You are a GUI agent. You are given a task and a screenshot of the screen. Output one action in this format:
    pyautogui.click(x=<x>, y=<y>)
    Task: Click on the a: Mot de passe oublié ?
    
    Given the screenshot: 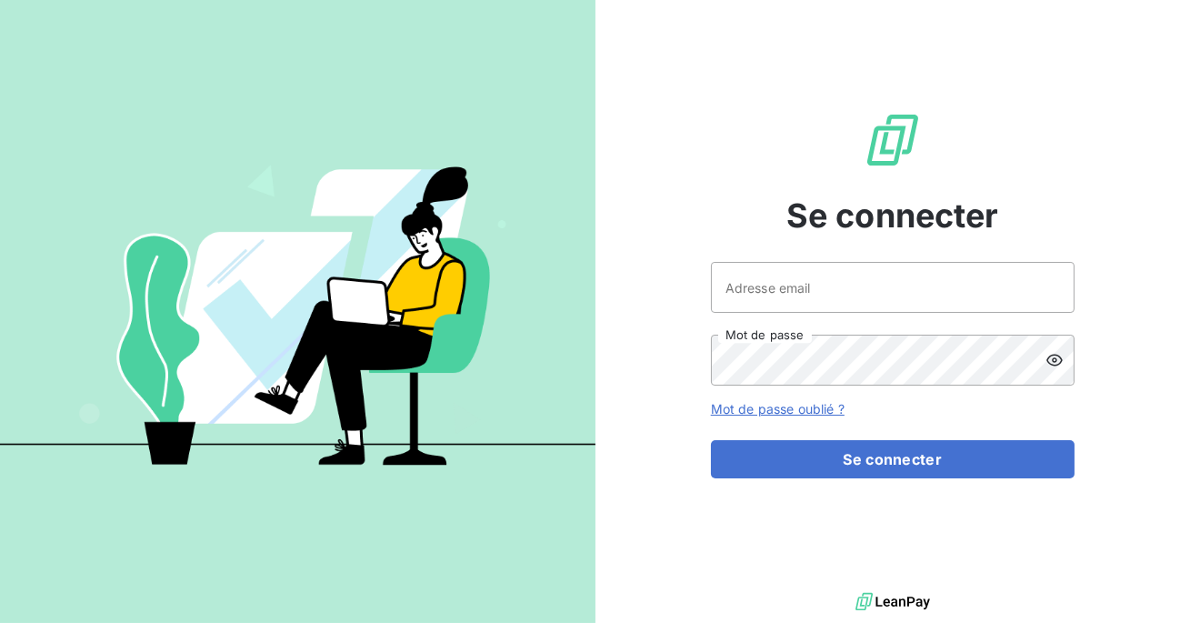 What is the action you would take?
    pyautogui.click(x=777, y=408)
    